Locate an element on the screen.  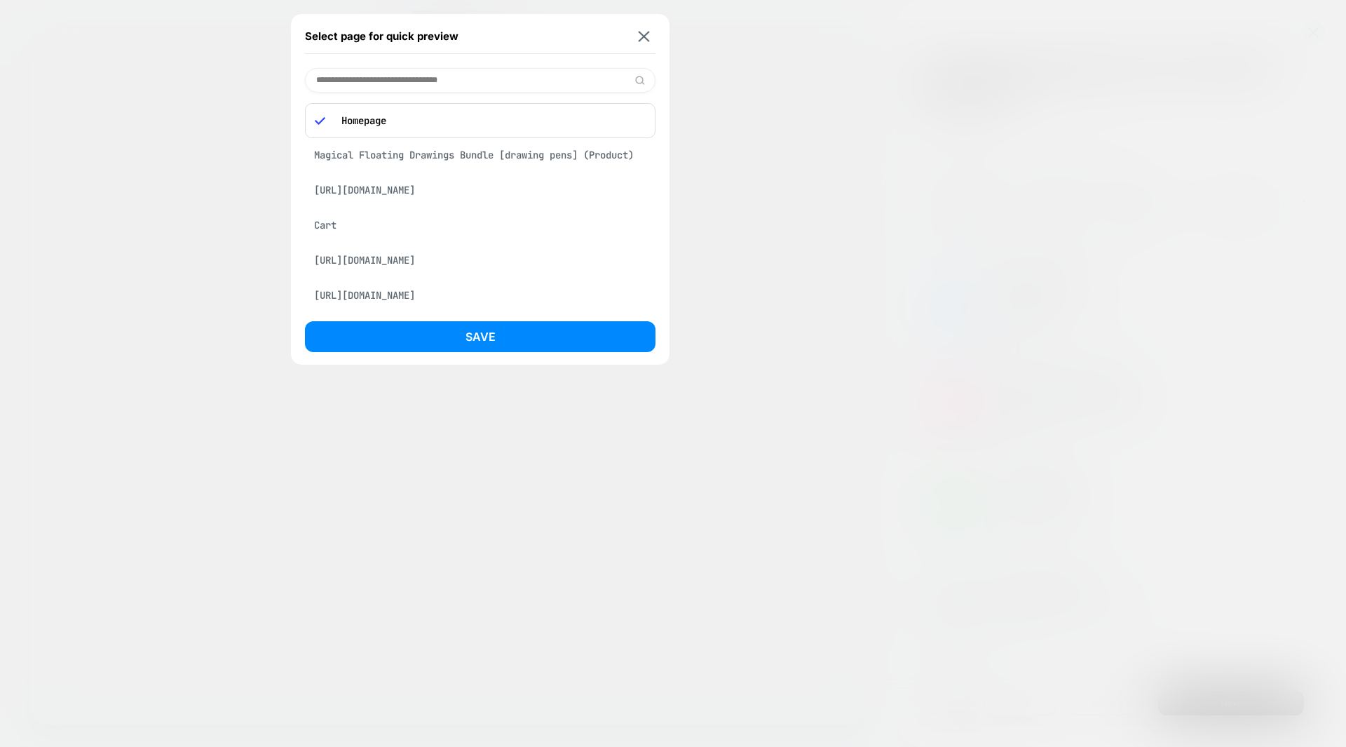
span: Select page for quick preview is located at coordinates (381, 36).